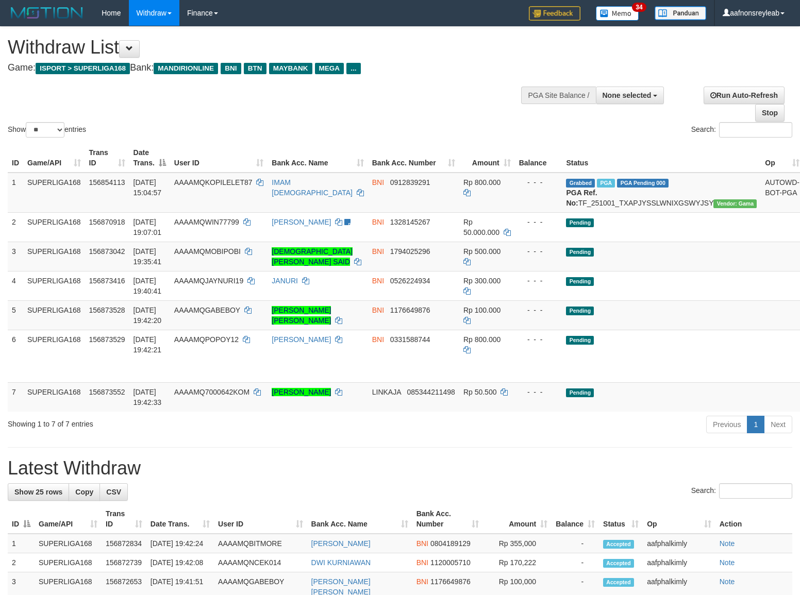 The image size is (800, 595). What do you see at coordinates (575, 519) in the screenshot?
I see `th: Balance: activate to sort column ascending` at bounding box center [575, 519].